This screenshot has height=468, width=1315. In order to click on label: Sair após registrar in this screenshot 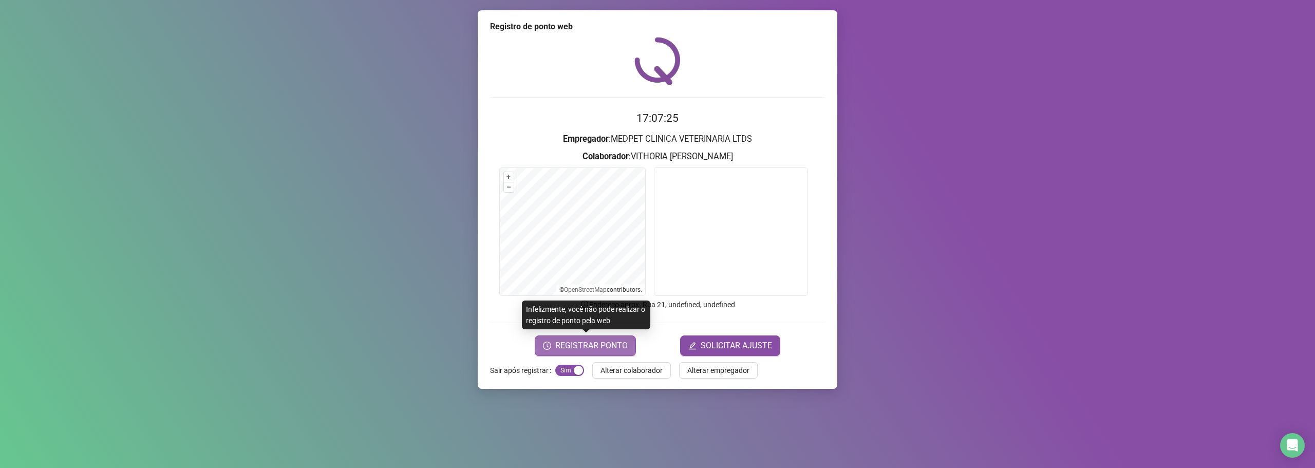, I will do `click(522, 370)`.